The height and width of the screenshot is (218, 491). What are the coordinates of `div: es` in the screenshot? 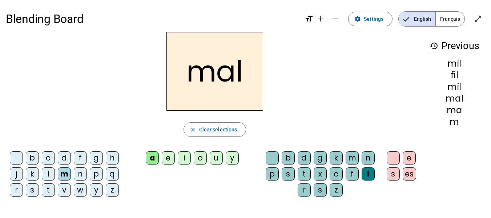 It's located at (409, 174).